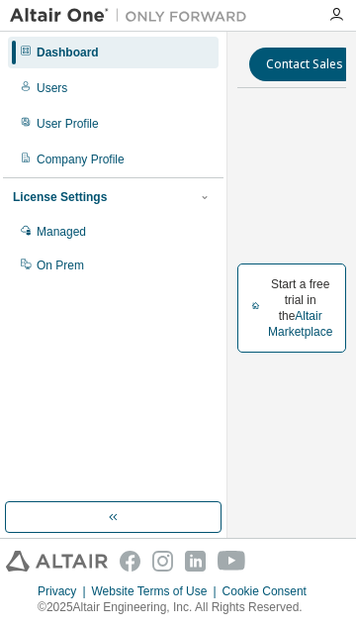  Describe the element at coordinates (51, 88) in the screenshot. I see `div: Users` at that location.